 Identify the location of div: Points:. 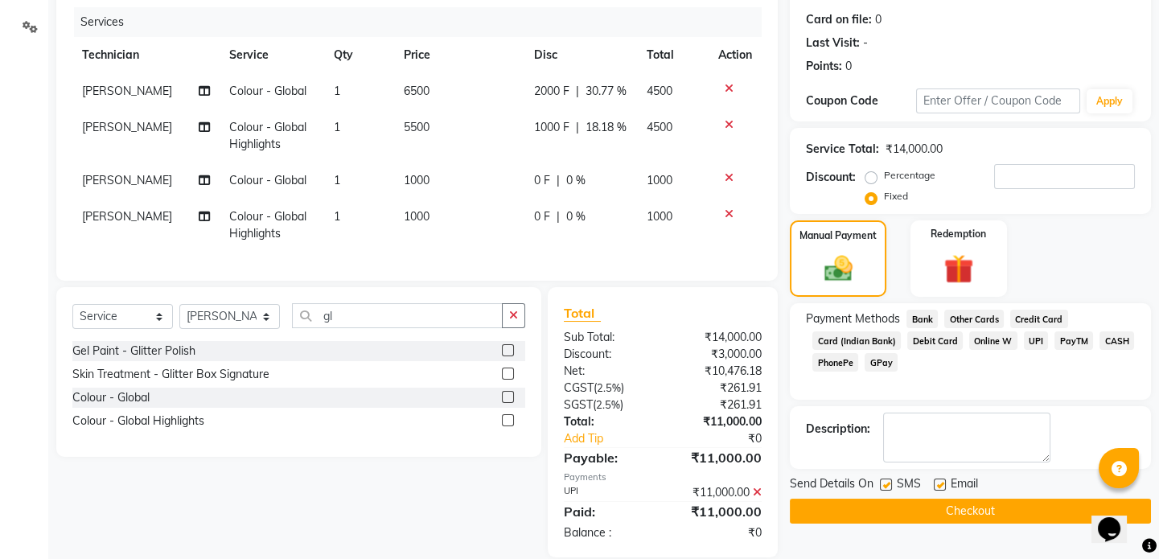
(824, 66).